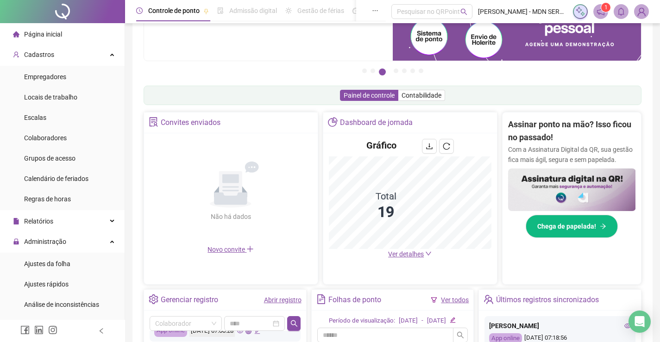  Describe the element at coordinates (38, 221) in the screenshot. I see `span: Relatórios` at that location.